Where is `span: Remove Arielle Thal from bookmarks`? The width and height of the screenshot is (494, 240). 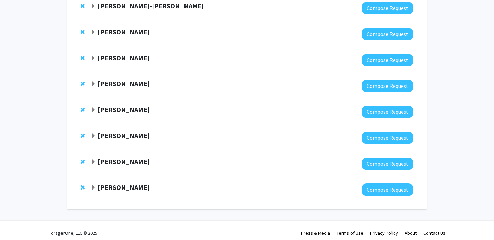
span: Remove Arielle Thal from bookmarks is located at coordinates (83, 32).